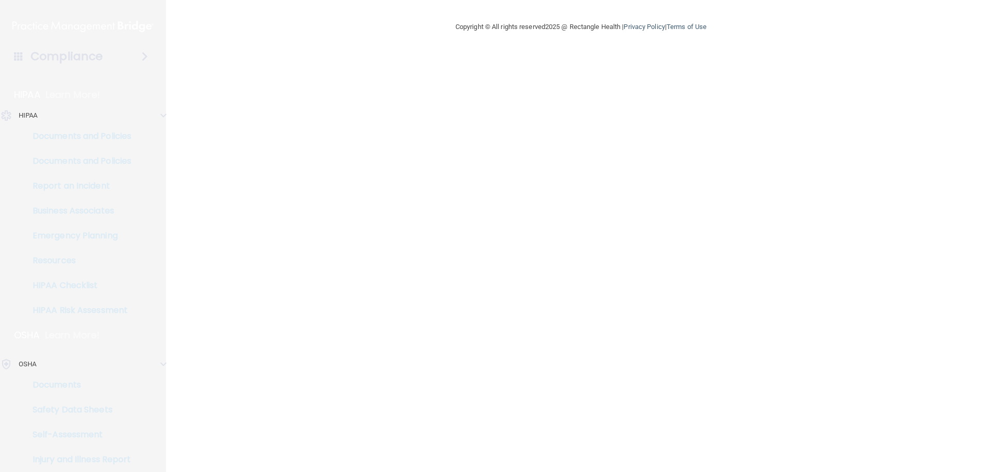 This screenshot has width=996, height=472. I want to click on div: Copyright © All rights reserved 2025 @ Rectangle Health | |, so click(581, 27).